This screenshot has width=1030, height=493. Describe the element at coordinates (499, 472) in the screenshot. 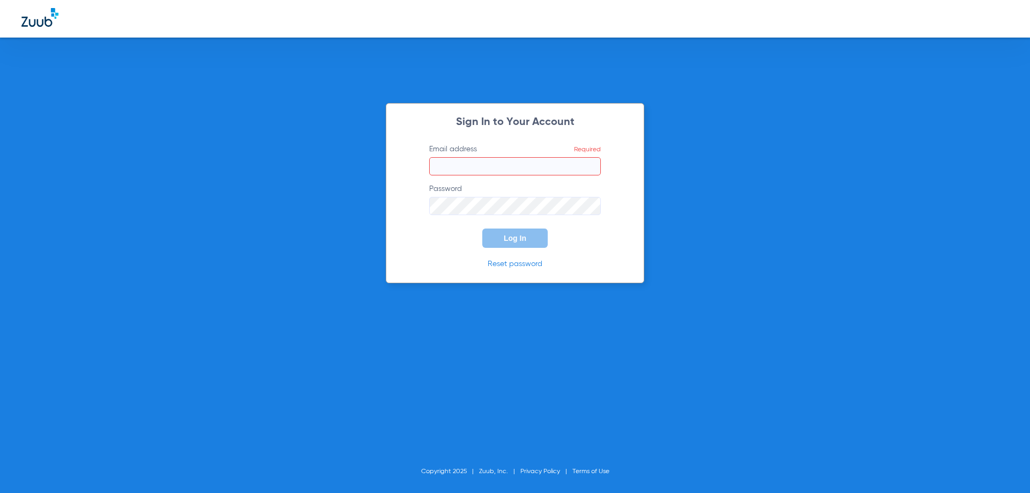

I see `li: Zuub, Inc.` at that location.